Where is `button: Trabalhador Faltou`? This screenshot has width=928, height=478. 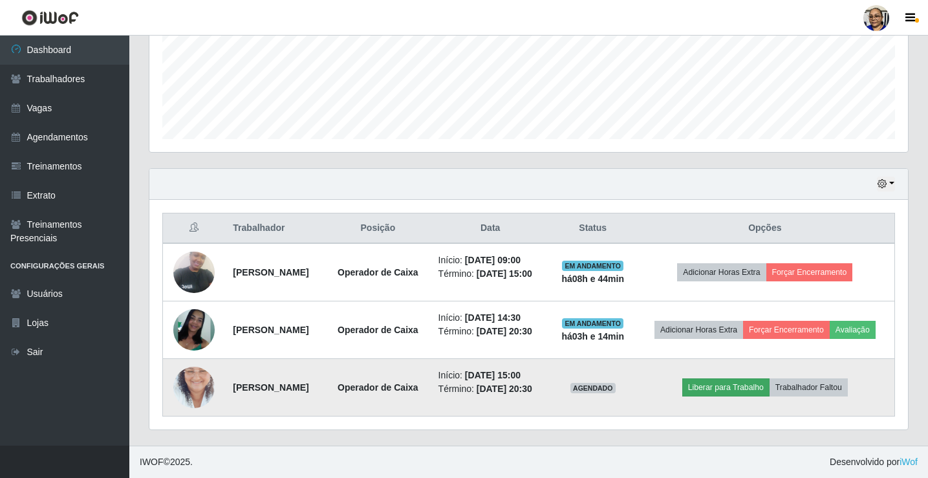
button: Trabalhador Faltou is located at coordinates (808, 387).